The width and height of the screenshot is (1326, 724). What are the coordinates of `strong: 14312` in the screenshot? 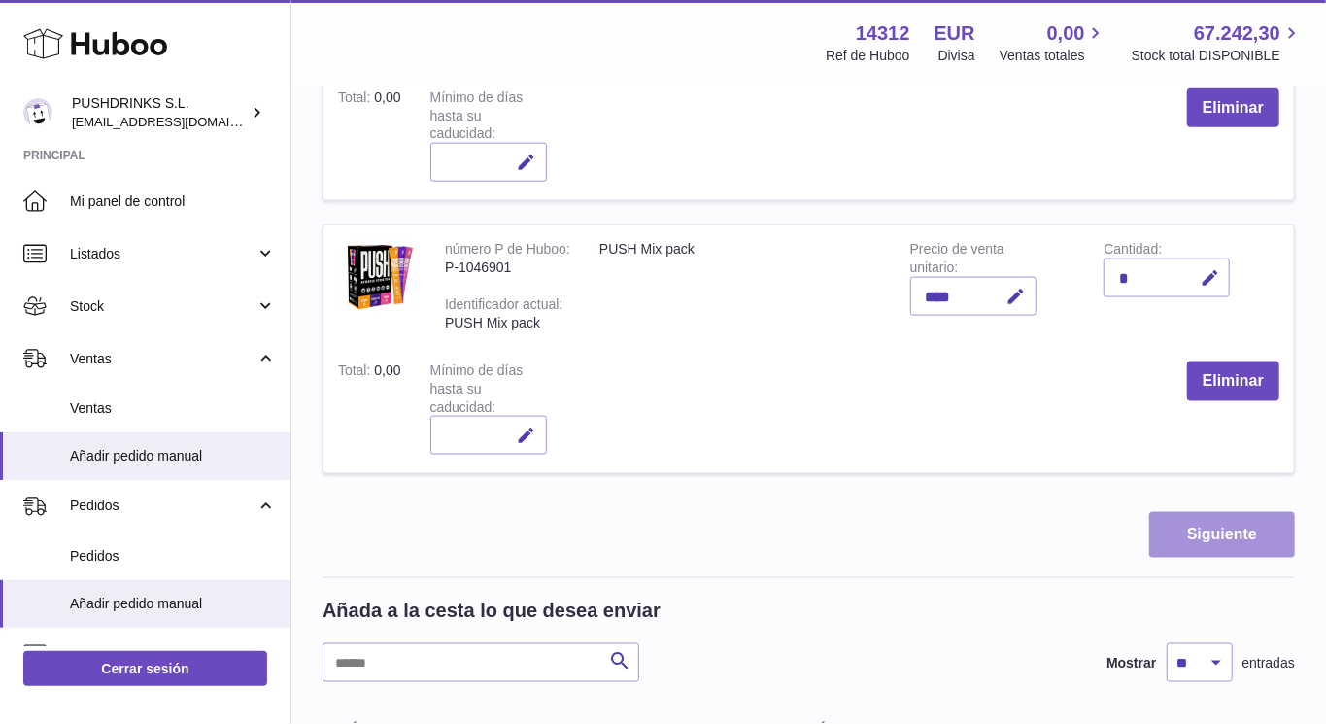 It's located at (883, 33).